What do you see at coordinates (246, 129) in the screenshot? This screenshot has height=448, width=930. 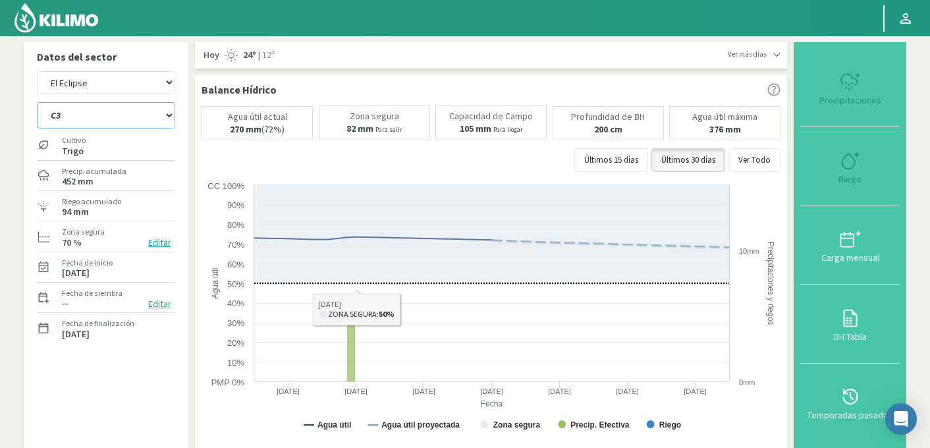 I see `b: 270 mm` at bounding box center [246, 129].